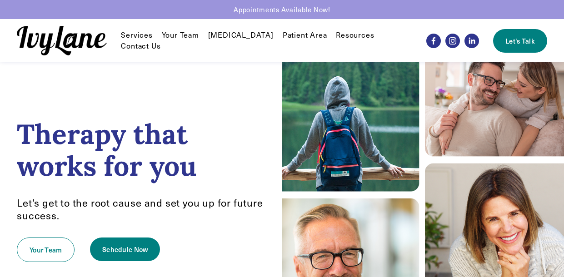 Image resolution: width=564 pixels, height=277 pixels. I want to click on span: Resources, so click(355, 35).